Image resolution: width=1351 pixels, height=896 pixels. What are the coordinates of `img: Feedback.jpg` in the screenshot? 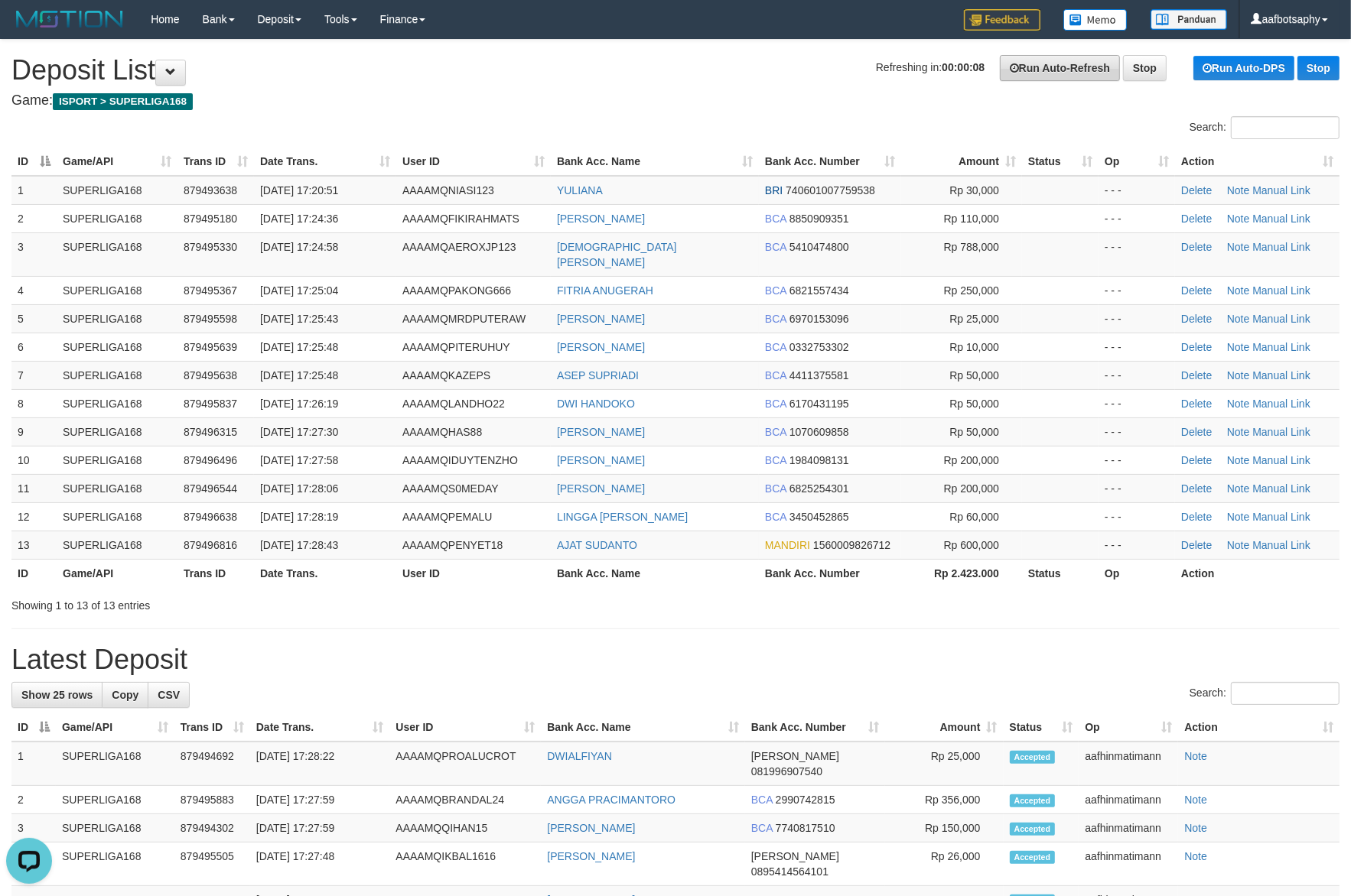 It's located at (1003, 20).